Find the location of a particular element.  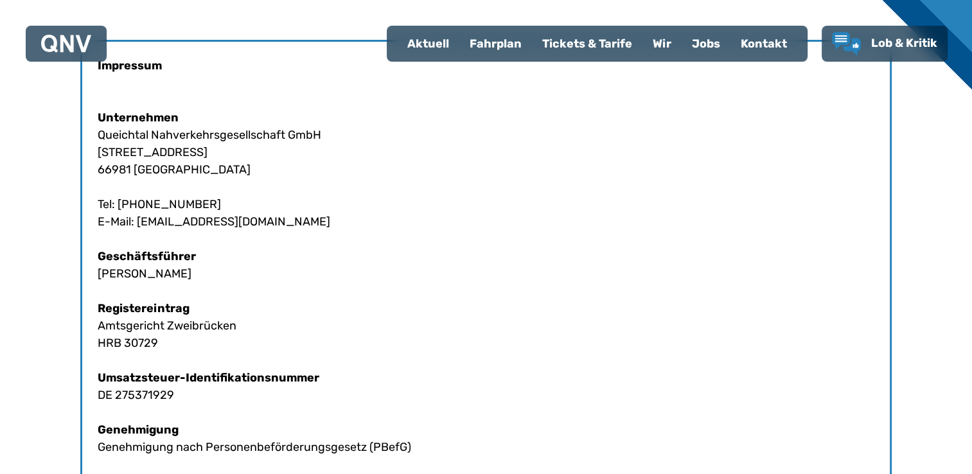

a: QNV Logo is located at coordinates (66, 44).